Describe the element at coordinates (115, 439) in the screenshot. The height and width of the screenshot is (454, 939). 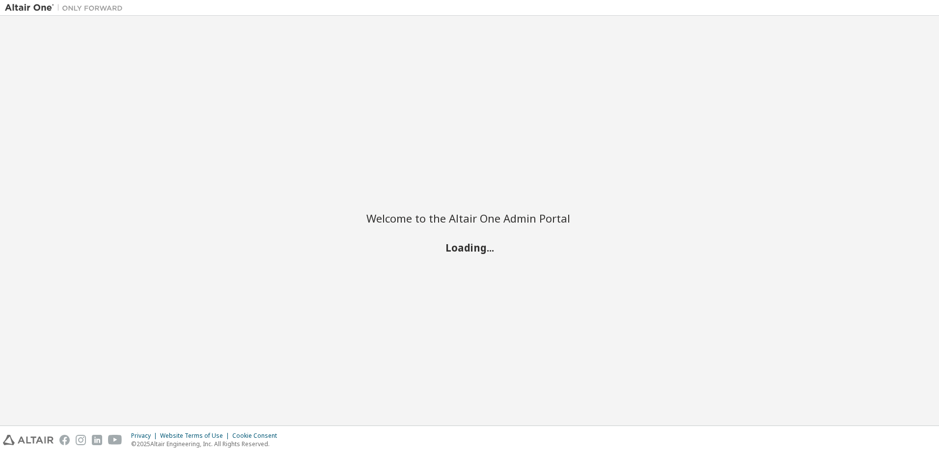
I see `img: youtube.svg` at that location.